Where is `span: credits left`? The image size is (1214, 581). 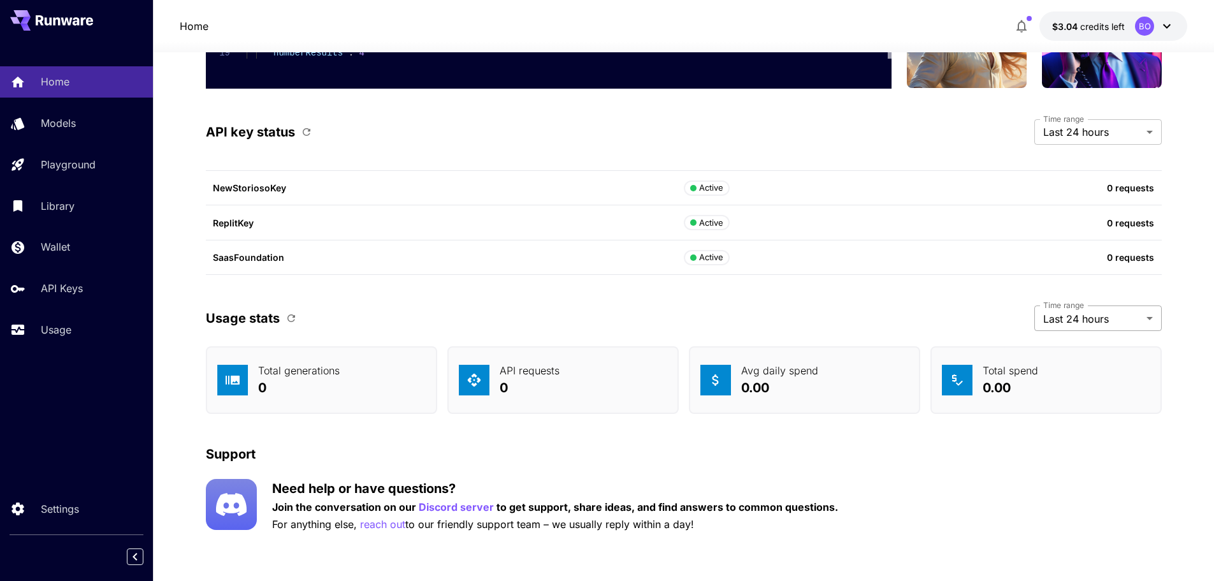 span: credits left is located at coordinates (1103, 26).